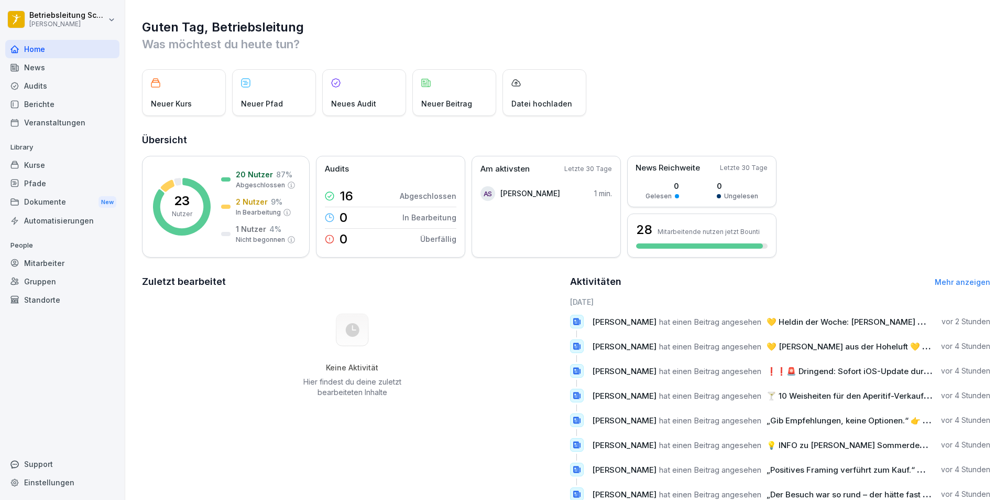 This screenshot has width=1006, height=500. What do you see at coordinates (62, 122) in the screenshot?
I see `a: Veranstaltungen` at bounding box center [62, 122].